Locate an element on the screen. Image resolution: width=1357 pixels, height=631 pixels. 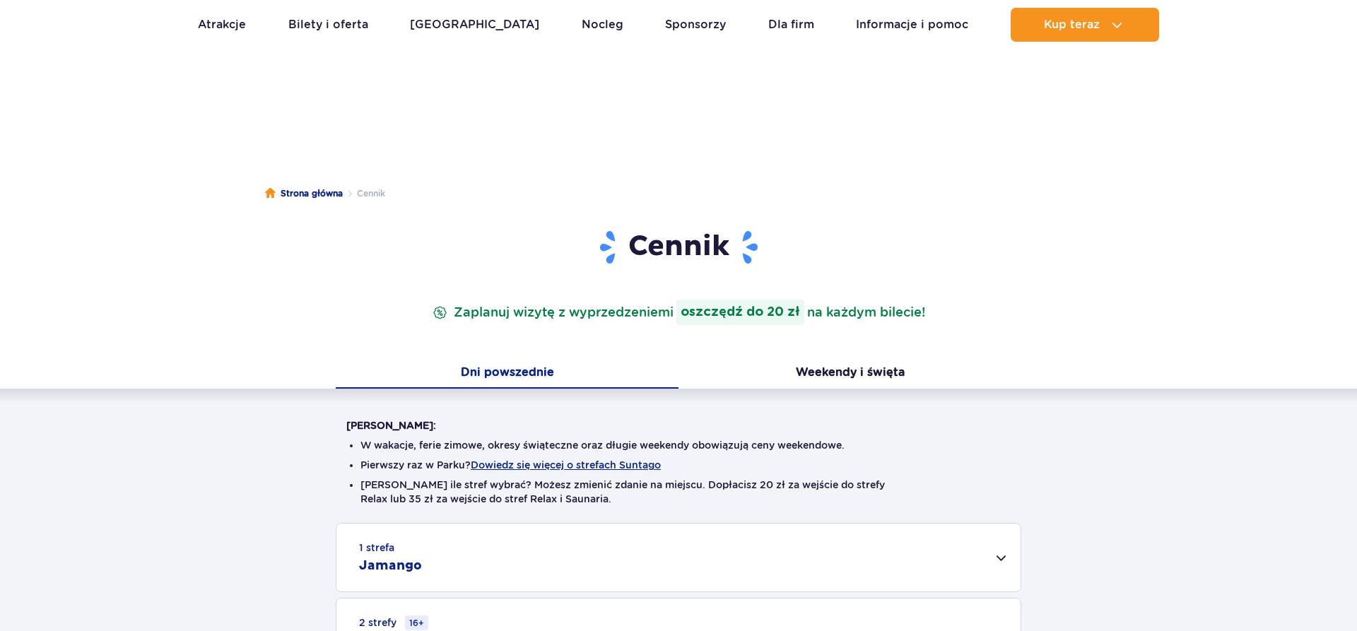
a: Dla firm is located at coordinates (791, 25).